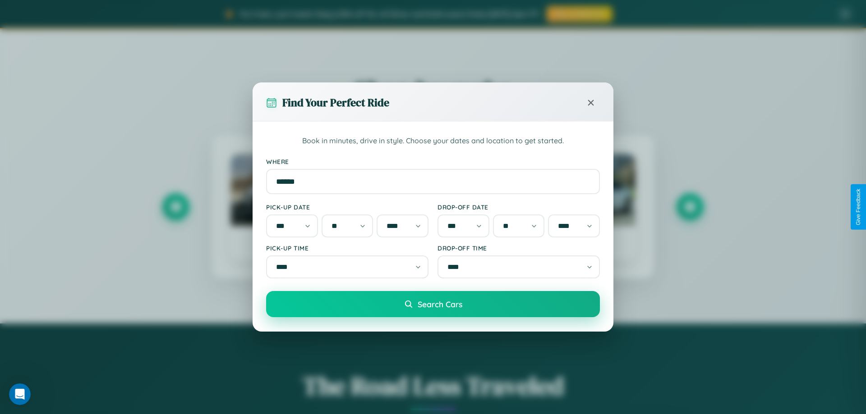 This screenshot has width=866, height=414. Describe the element at coordinates (440, 304) in the screenshot. I see `span: Search Cars` at that location.